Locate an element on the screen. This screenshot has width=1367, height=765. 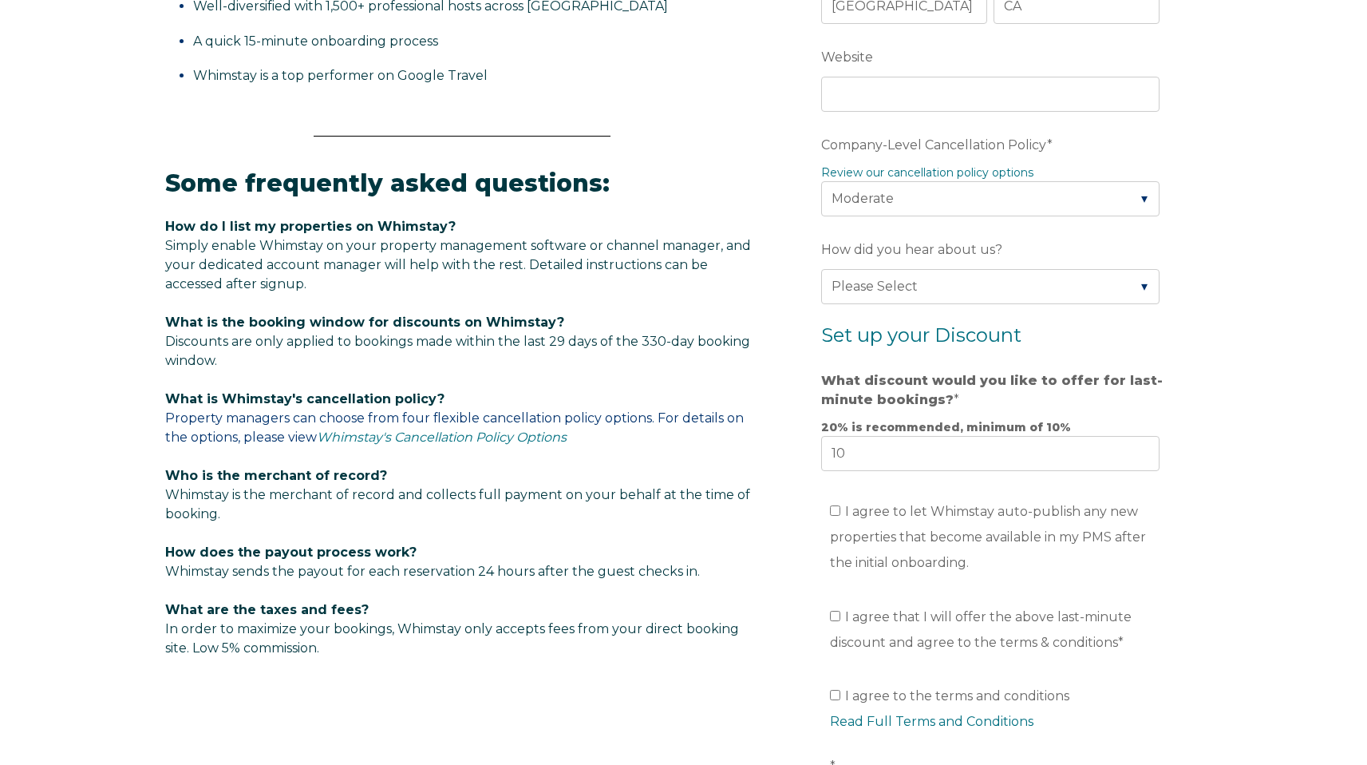
span: Company-Level Cancellation Policy is located at coordinates (934, 144).